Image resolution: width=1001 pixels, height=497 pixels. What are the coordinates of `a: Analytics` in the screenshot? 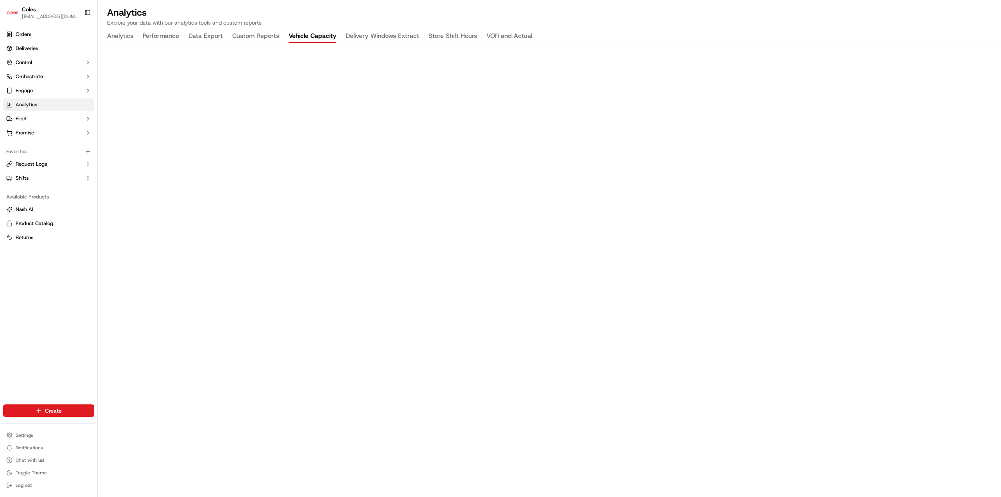 It's located at (48, 105).